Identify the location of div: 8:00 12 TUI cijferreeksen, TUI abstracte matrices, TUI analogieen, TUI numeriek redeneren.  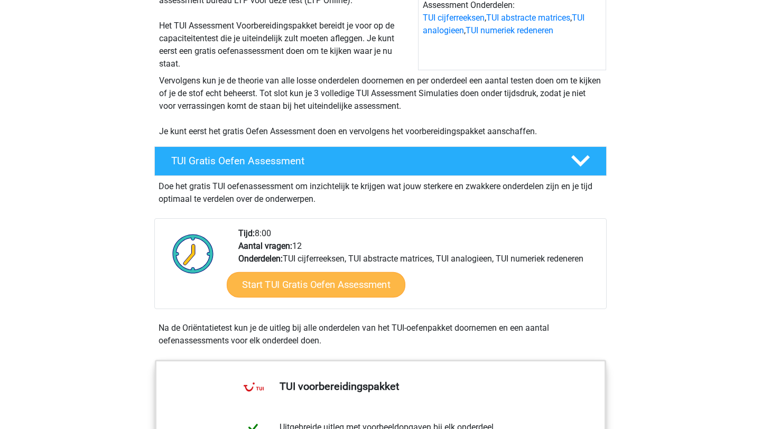
(418, 268).